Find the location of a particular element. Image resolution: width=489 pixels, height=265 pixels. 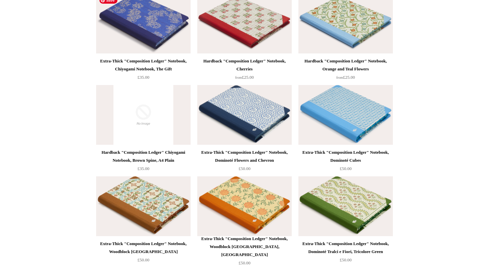

a: Extra-Thick "Composition Ledger" Notebook, Woodblock Piedmont Extra-Thick "Composition Ledger" No... is located at coordinates (143, 206).